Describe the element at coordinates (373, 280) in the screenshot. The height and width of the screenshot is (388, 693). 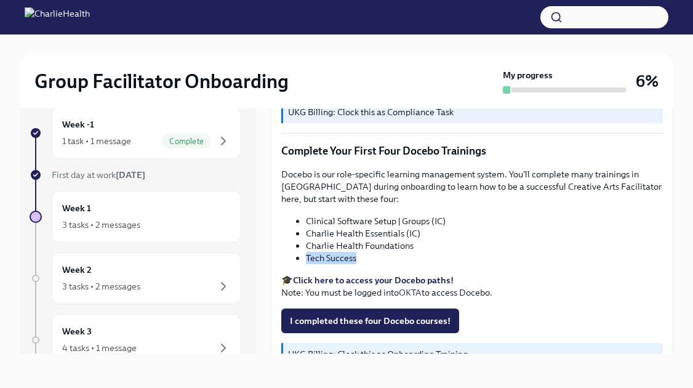
I see `strong: Click here to access your Docebo paths!` at that location.